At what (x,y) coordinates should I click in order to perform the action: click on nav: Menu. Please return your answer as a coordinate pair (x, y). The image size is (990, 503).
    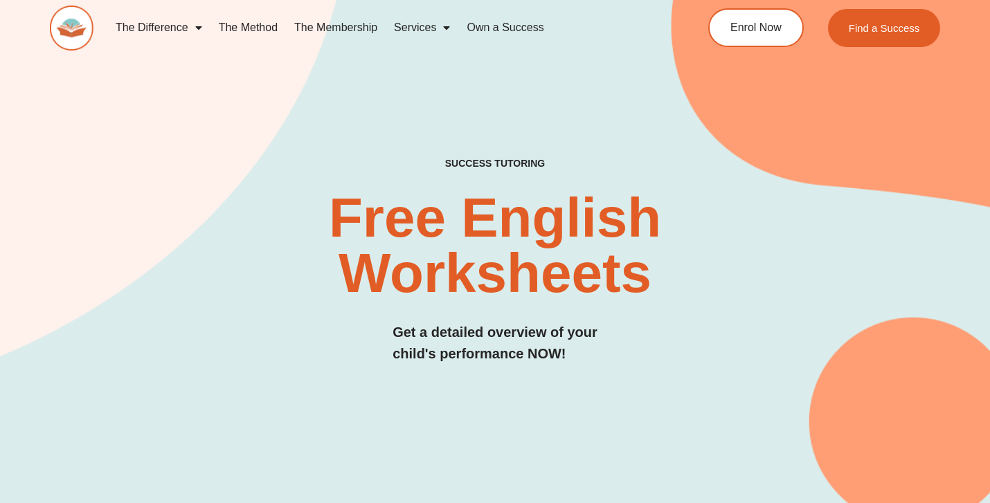
    Looking at the image, I should click on (382, 28).